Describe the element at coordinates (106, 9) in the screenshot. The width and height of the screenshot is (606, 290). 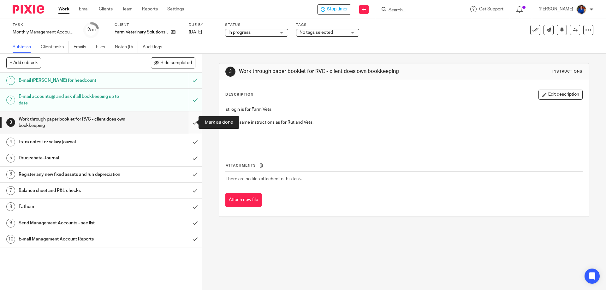
I see `a: Clients` at that location.